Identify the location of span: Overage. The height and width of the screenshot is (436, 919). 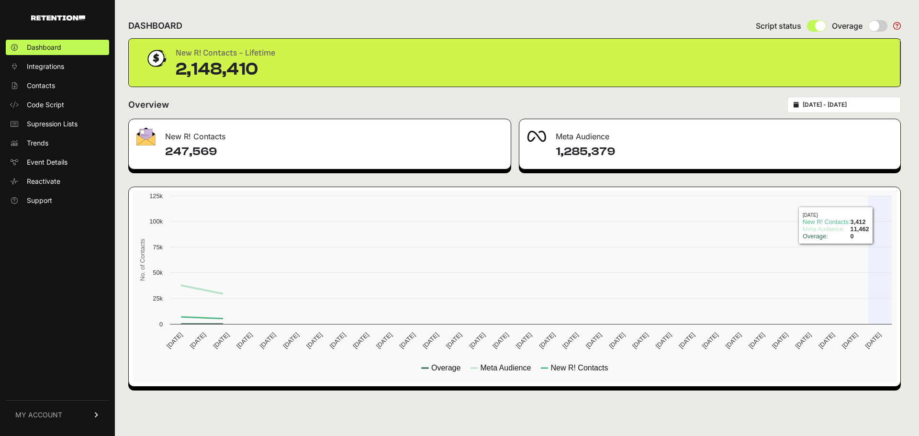
(848, 26).